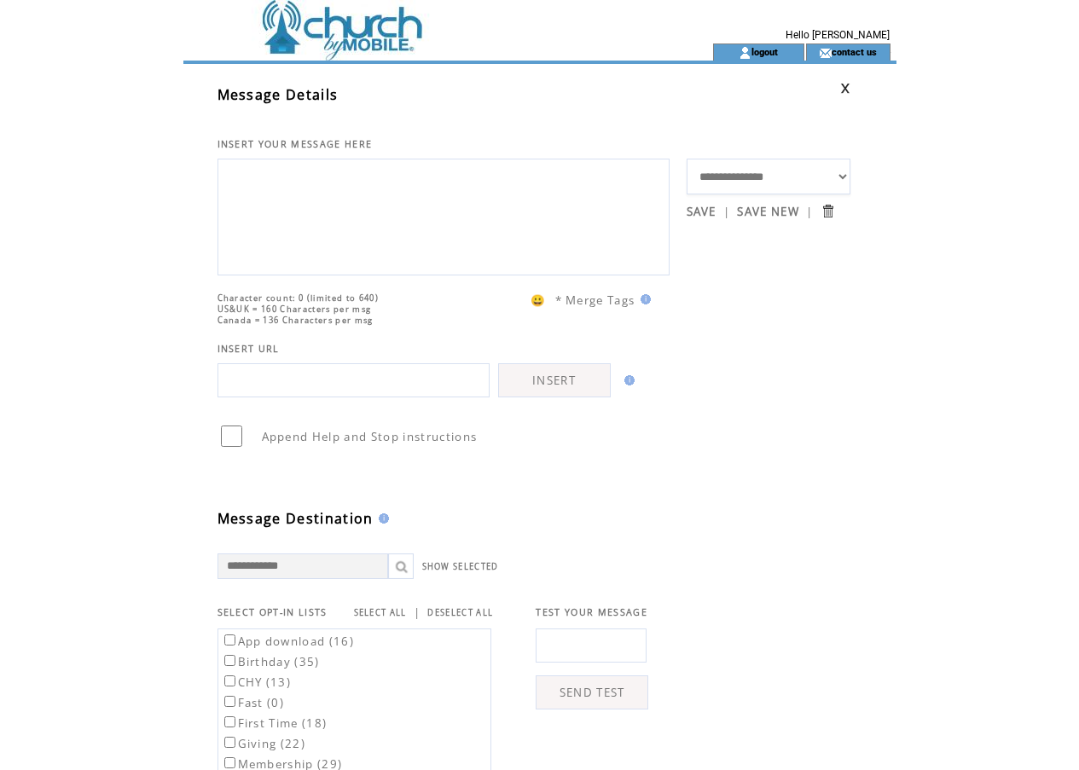  Describe the element at coordinates (767, 211) in the screenshot. I see `a: SAVE NEW` at that location.